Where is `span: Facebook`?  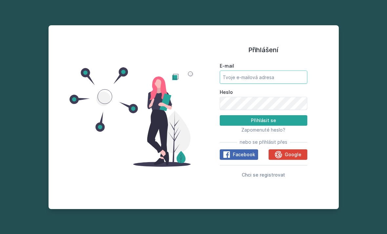
span: Facebook is located at coordinates (244, 154).